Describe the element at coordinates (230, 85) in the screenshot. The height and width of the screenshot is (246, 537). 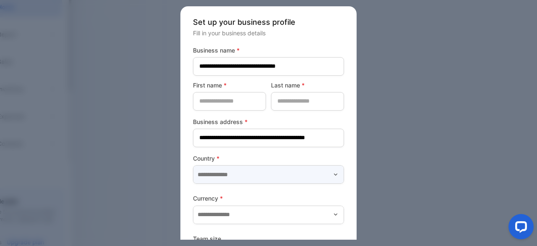
I see `label: First name` at that location.